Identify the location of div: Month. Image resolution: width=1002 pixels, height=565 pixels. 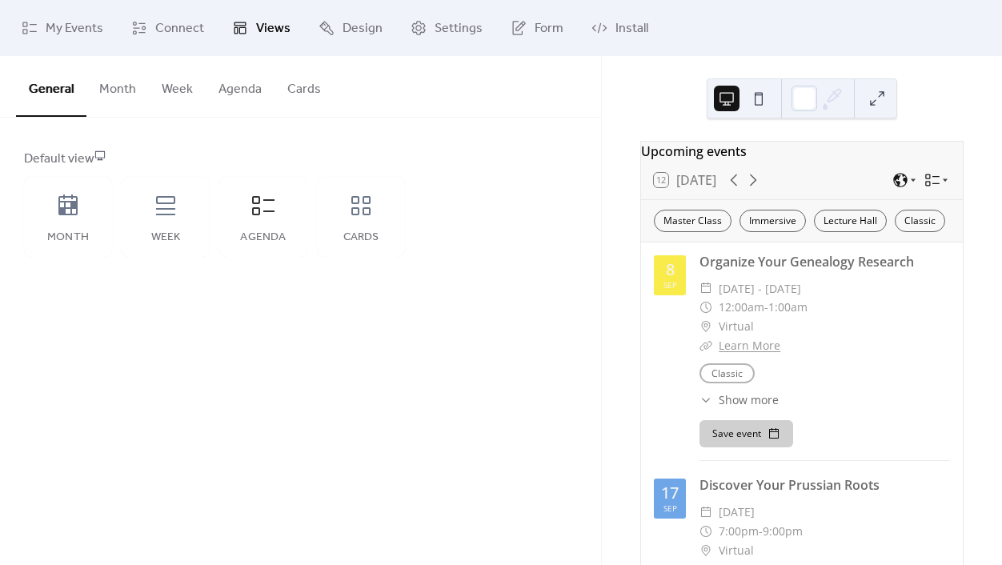
(68, 238).